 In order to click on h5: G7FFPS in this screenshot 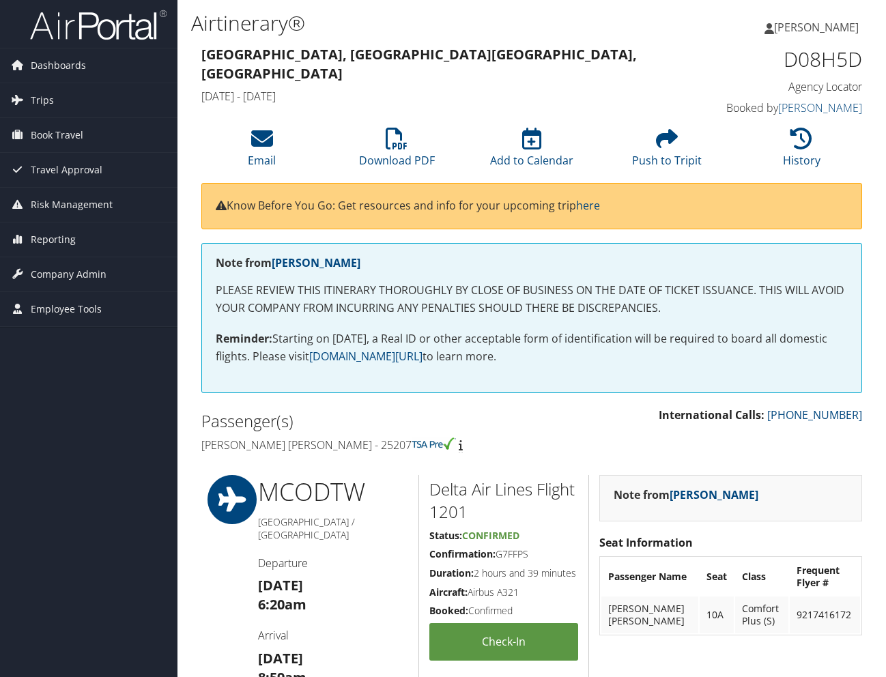, I will do `click(503, 554)`.